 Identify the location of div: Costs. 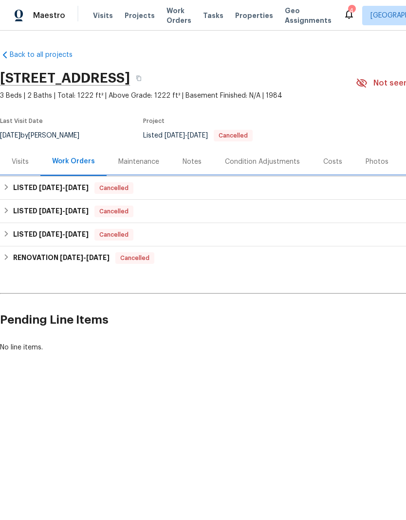
(332, 162).